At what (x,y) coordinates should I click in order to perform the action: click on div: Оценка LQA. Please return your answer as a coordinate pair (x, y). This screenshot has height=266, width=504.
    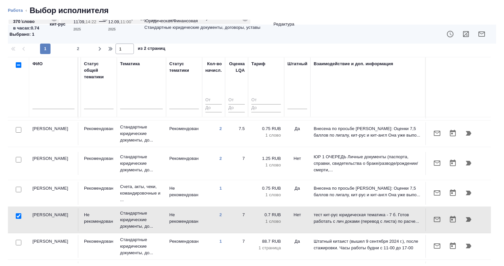
    Looking at the image, I should click on (236, 67).